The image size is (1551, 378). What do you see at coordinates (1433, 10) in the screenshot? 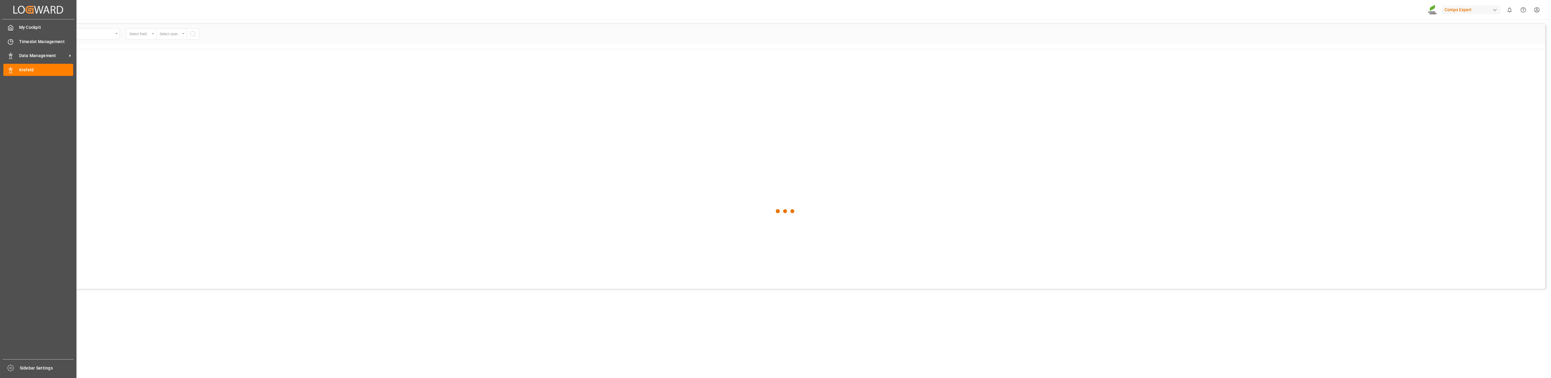
I see `img: Screenshot%202023-09-29%20at%2010.02.21.png_1712312052.png` at bounding box center [1433, 10].